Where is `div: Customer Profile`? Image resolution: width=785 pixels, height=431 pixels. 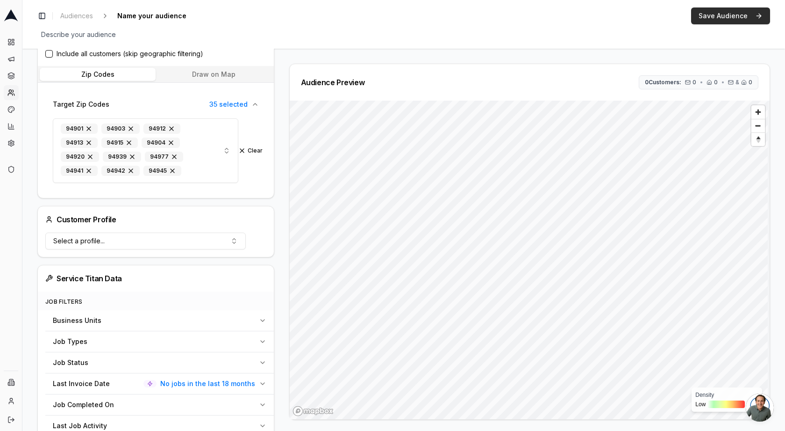
div: Customer Profile is located at coordinates (81, 219).